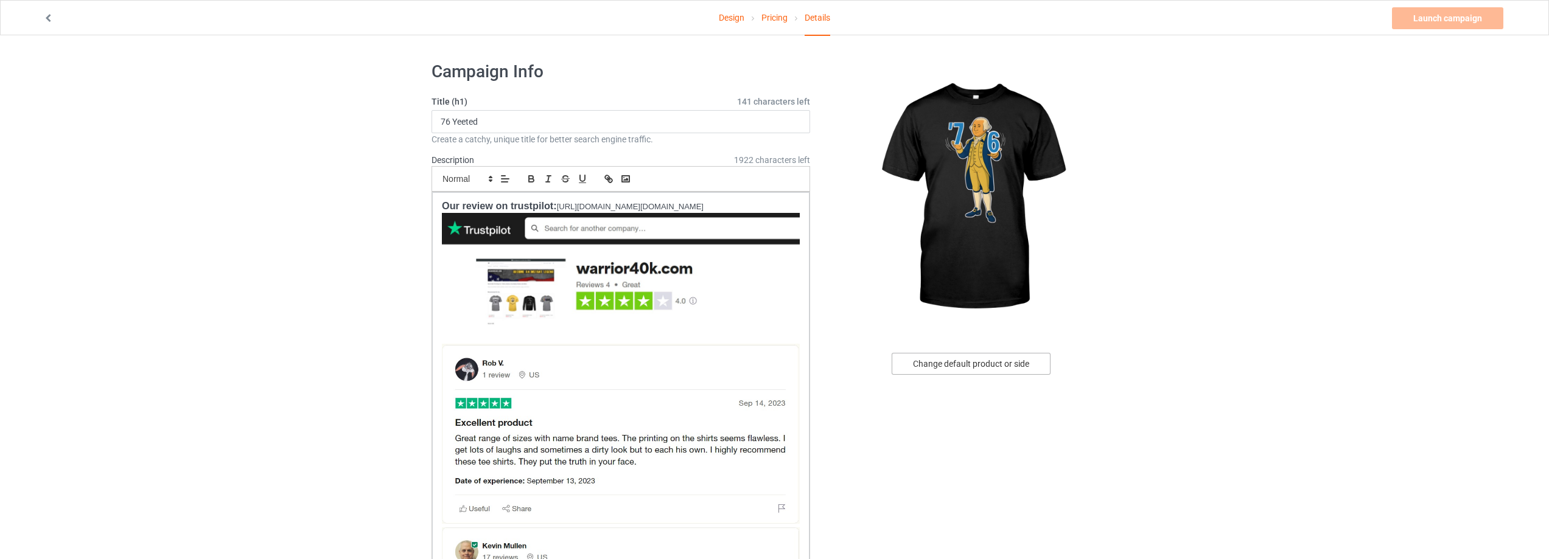  What do you see at coordinates (971, 364) in the screenshot?
I see `div: Change default product or side` at bounding box center [971, 364].